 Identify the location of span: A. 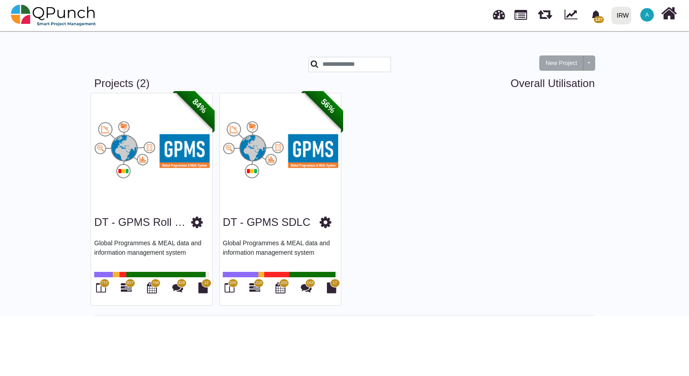
(647, 15).